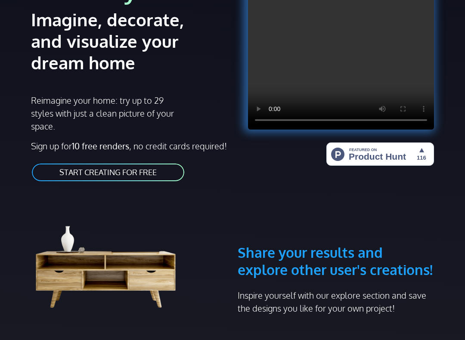  Describe the element at coordinates (100, 146) in the screenshot. I see `strong: 10 free renders` at that location.